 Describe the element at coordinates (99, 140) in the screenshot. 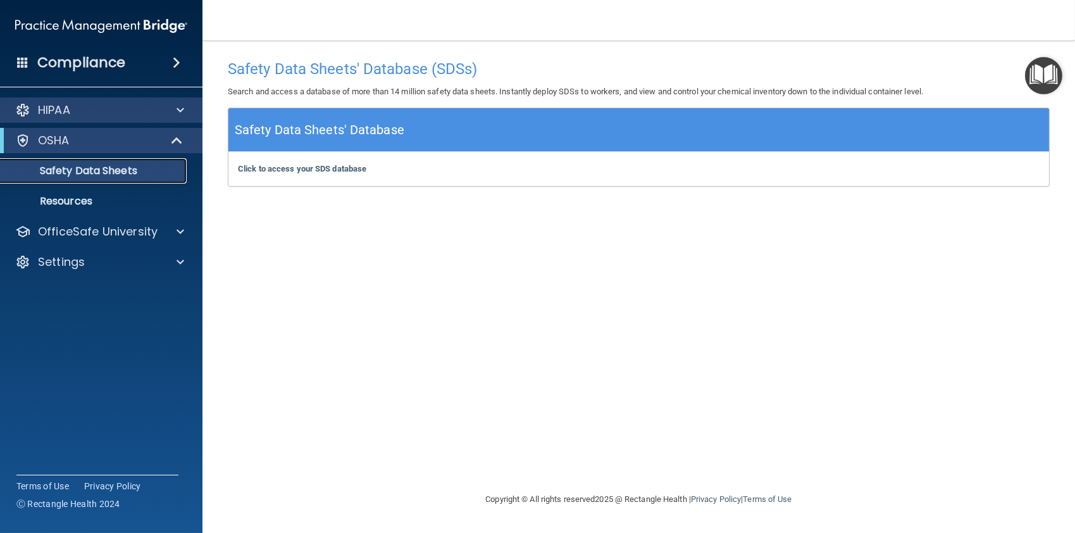

I see `a: OSHA` at that location.